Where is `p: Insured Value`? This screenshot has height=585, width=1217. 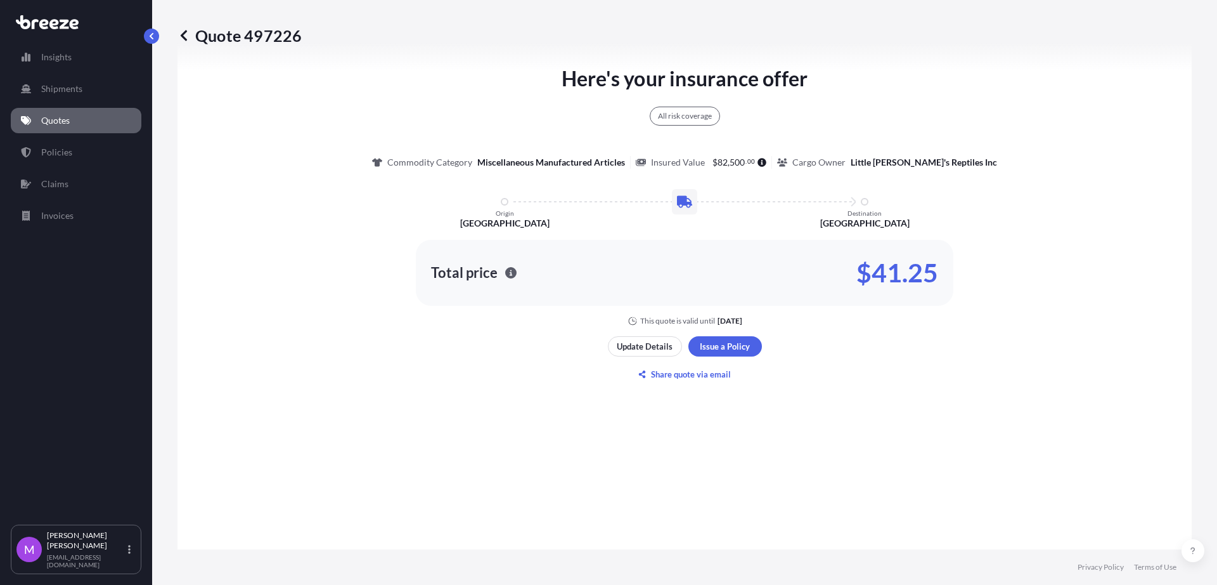
p: Insured Value is located at coordinates (678, 162).